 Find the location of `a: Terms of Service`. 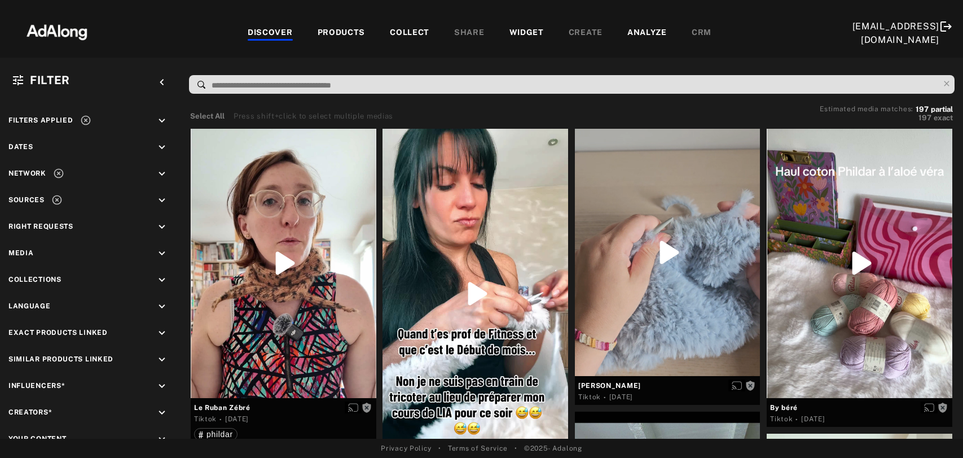

a: Terms of Service is located at coordinates (478, 448).